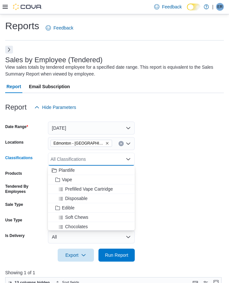 This screenshot has height=283, width=229. What do you see at coordinates (89, 189) in the screenshot?
I see `span: Prefilled Vape Cartridge` at bounding box center [89, 189].